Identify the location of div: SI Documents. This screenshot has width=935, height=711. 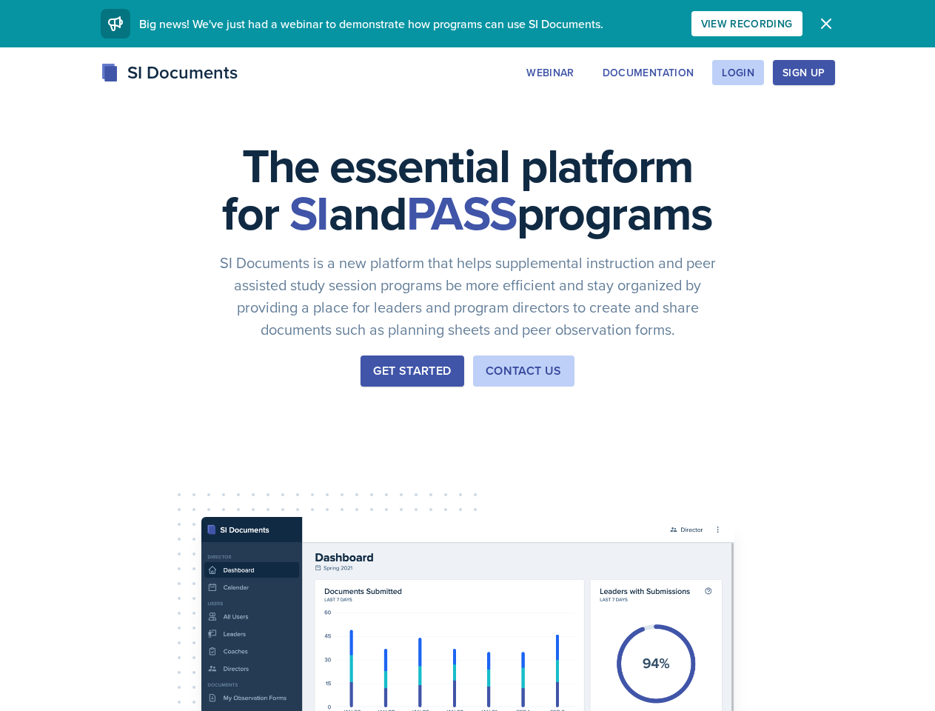
(169, 73).